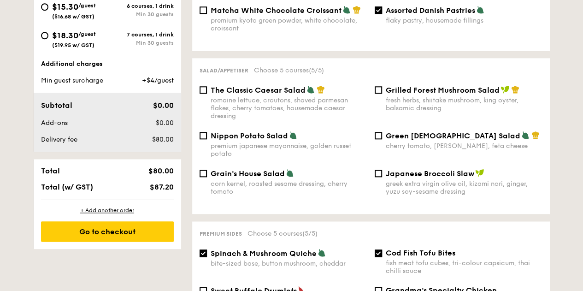 This screenshot has width=583, height=291. Describe the element at coordinates (107, 64) in the screenshot. I see `div: Additional charges` at that location.